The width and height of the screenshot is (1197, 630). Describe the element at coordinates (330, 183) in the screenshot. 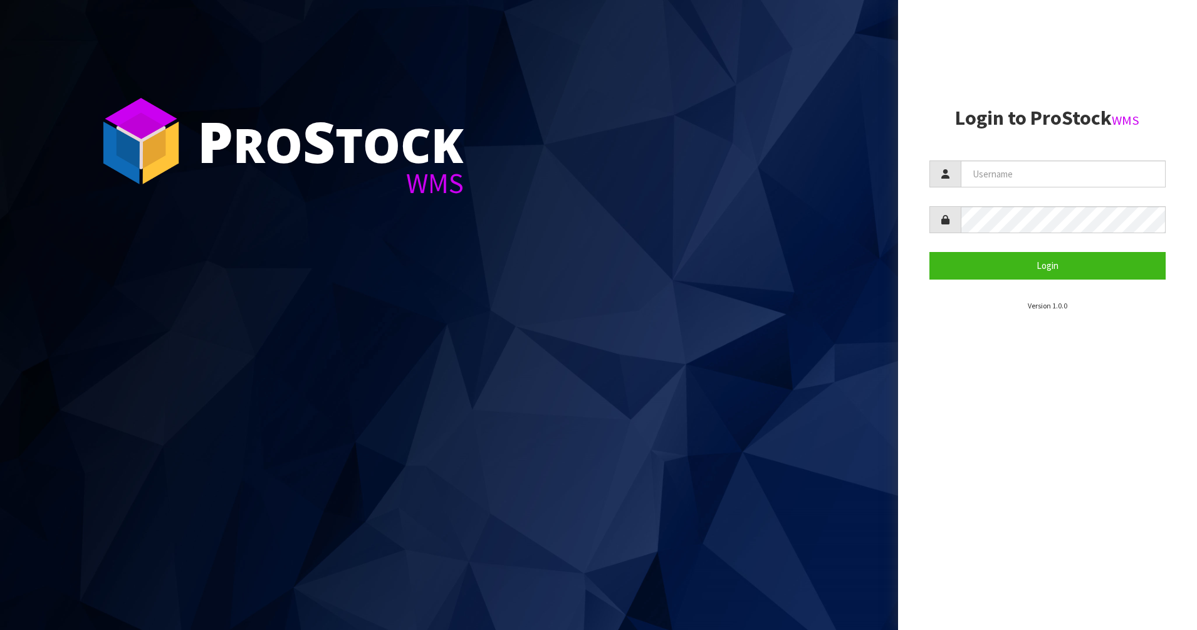

I see `div: WMS` at that location.